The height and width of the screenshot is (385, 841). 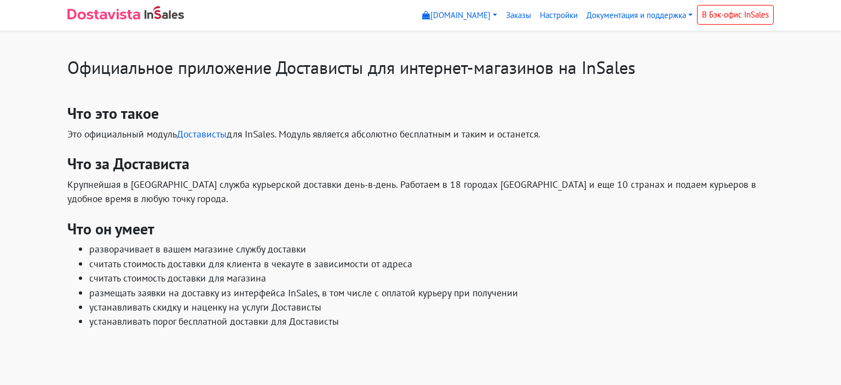 What do you see at coordinates (202, 134) in the screenshot?
I see `a: Достависты` at bounding box center [202, 134].